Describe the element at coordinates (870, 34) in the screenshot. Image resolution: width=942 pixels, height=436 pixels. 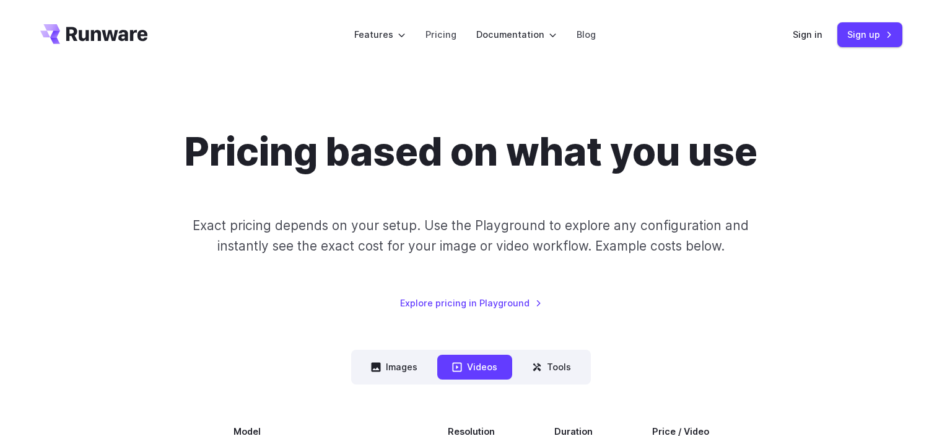
I see `a: Sign up` at that location.